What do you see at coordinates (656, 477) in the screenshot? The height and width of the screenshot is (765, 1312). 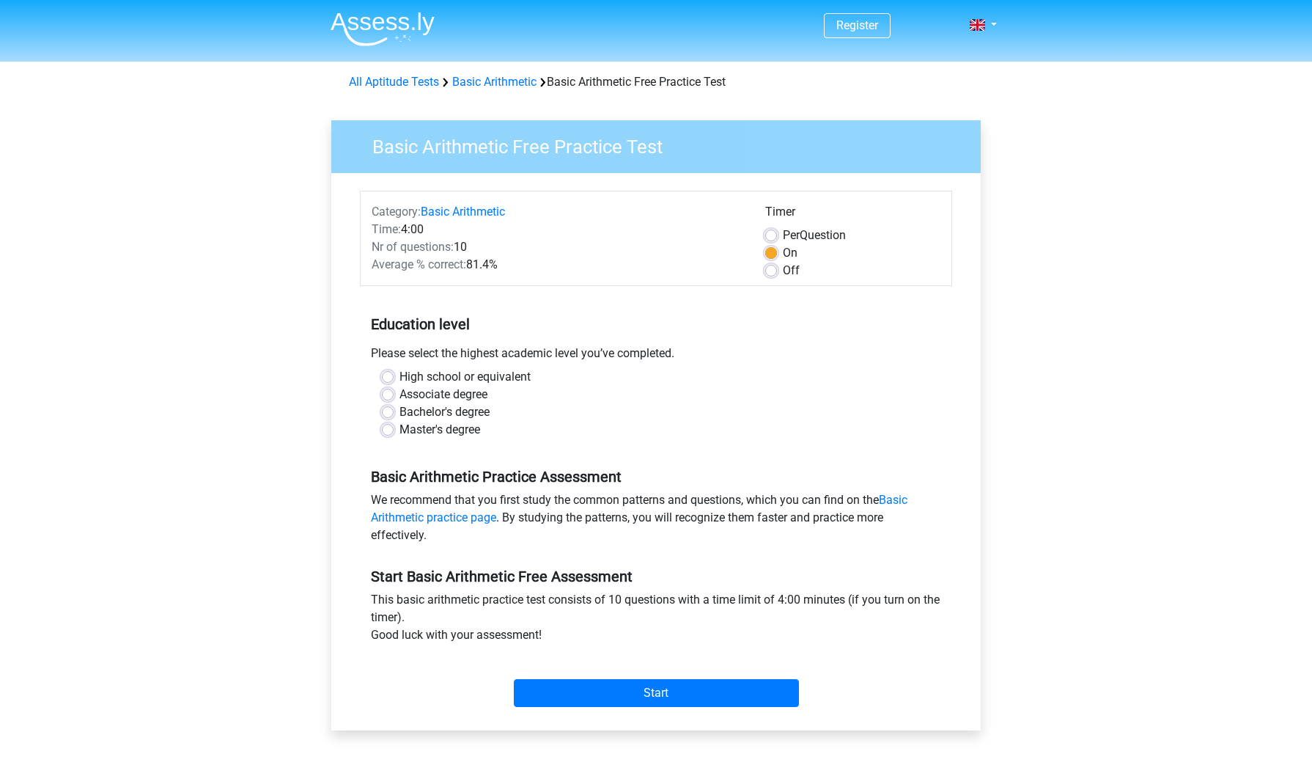 I see `h5: Basic Arithmetic Practice Assessment` at bounding box center [656, 477].